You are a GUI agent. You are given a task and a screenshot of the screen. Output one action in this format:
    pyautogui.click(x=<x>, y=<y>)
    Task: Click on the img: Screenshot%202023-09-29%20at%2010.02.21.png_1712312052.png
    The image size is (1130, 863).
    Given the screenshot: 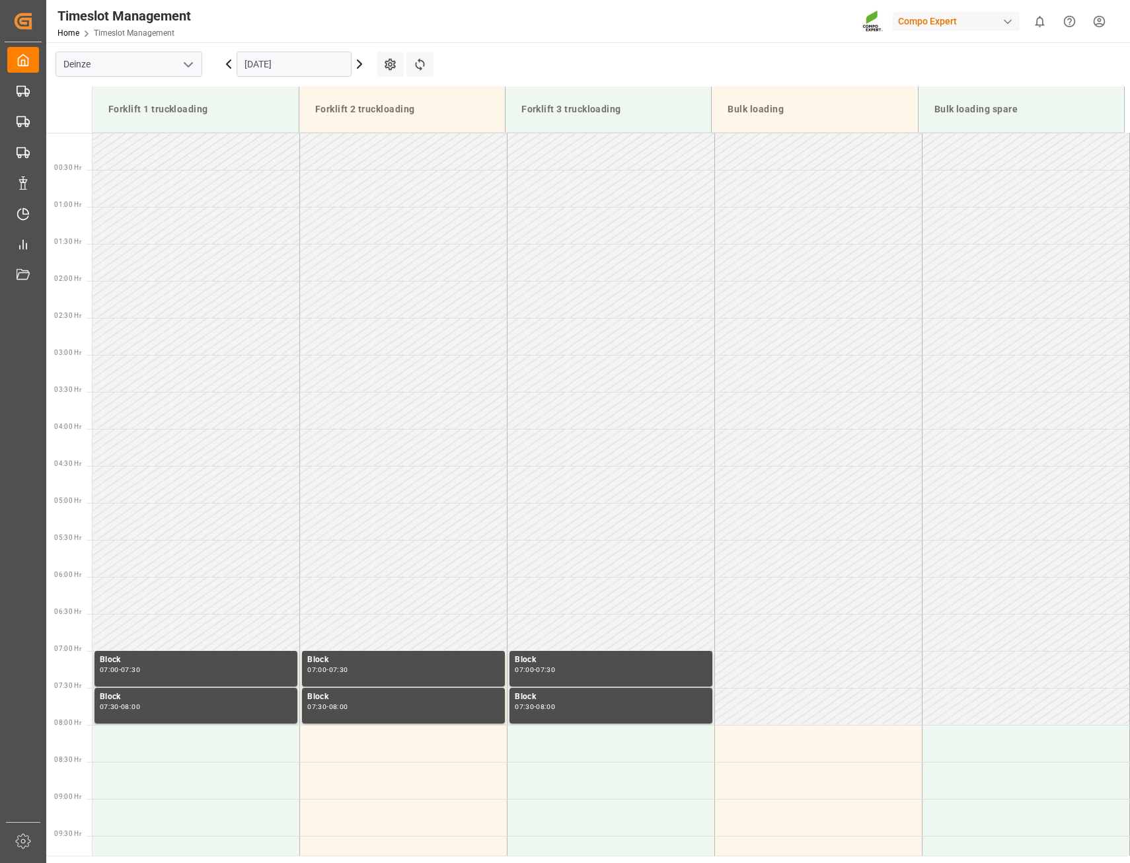 What is the action you would take?
    pyautogui.click(x=873, y=21)
    